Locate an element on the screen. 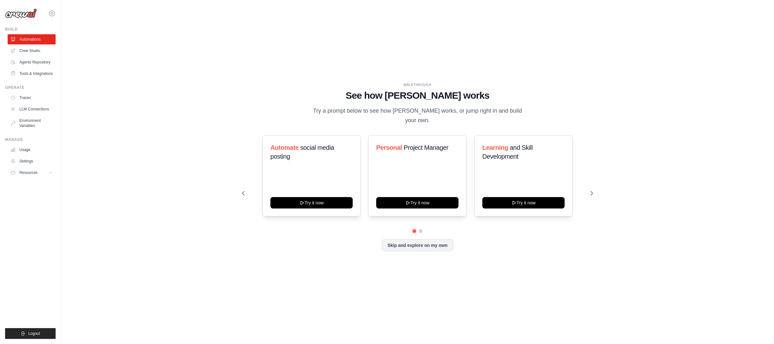 The image size is (774, 344). span: Personal is located at coordinates (389, 148).